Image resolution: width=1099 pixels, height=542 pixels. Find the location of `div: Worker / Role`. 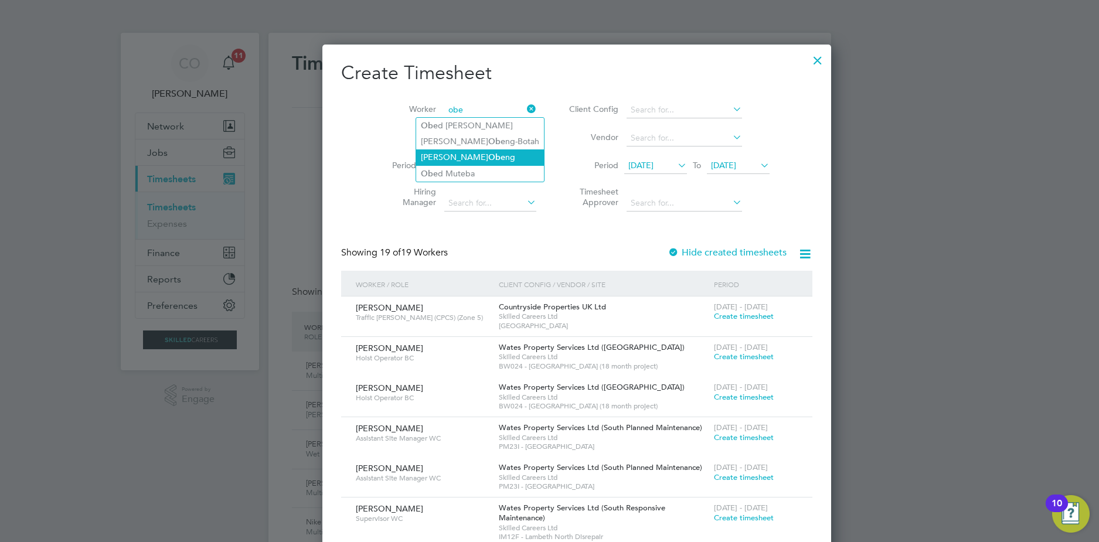

div: Worker / Role is located at coordinates (425, 284).